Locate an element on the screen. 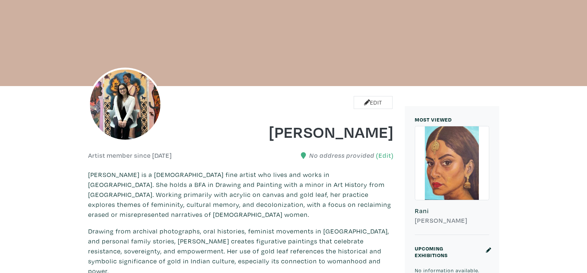 The height and width of the screenshot is (273, 587). a: (Edit) is located at coordinates (385, 155).